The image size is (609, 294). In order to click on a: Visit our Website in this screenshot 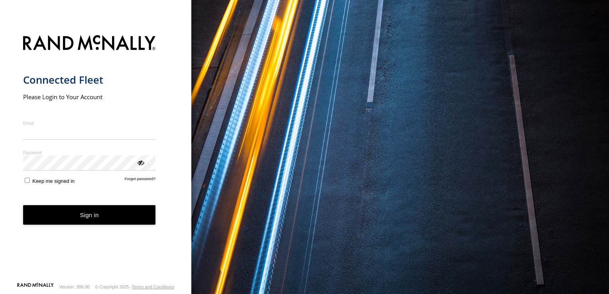, I will do `click(35, 287)`.